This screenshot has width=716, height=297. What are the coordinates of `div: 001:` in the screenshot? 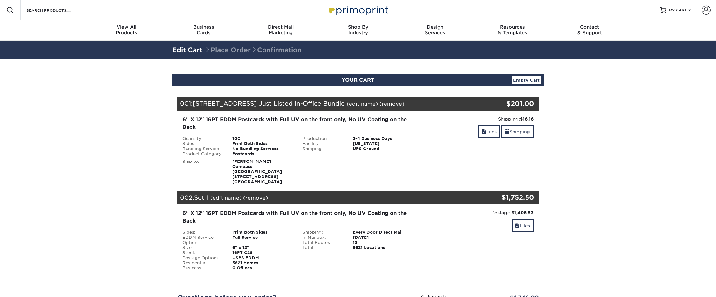 It's located at (328, 104).